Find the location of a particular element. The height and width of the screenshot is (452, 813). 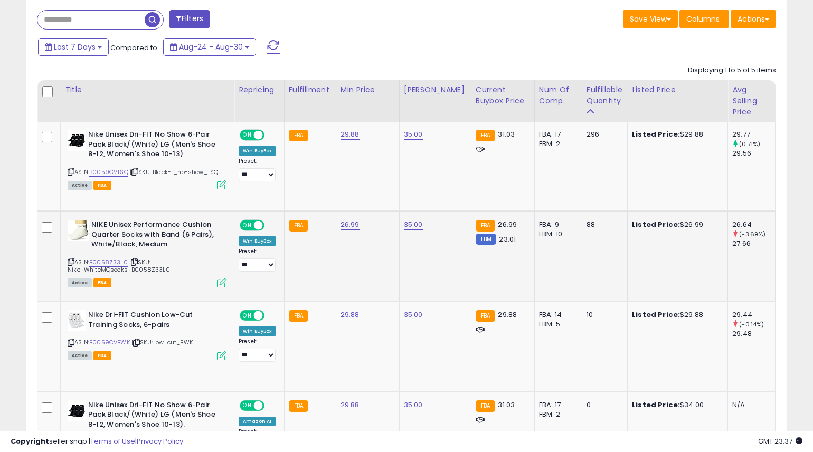

span: Columns is located at coordinates (703, 19).